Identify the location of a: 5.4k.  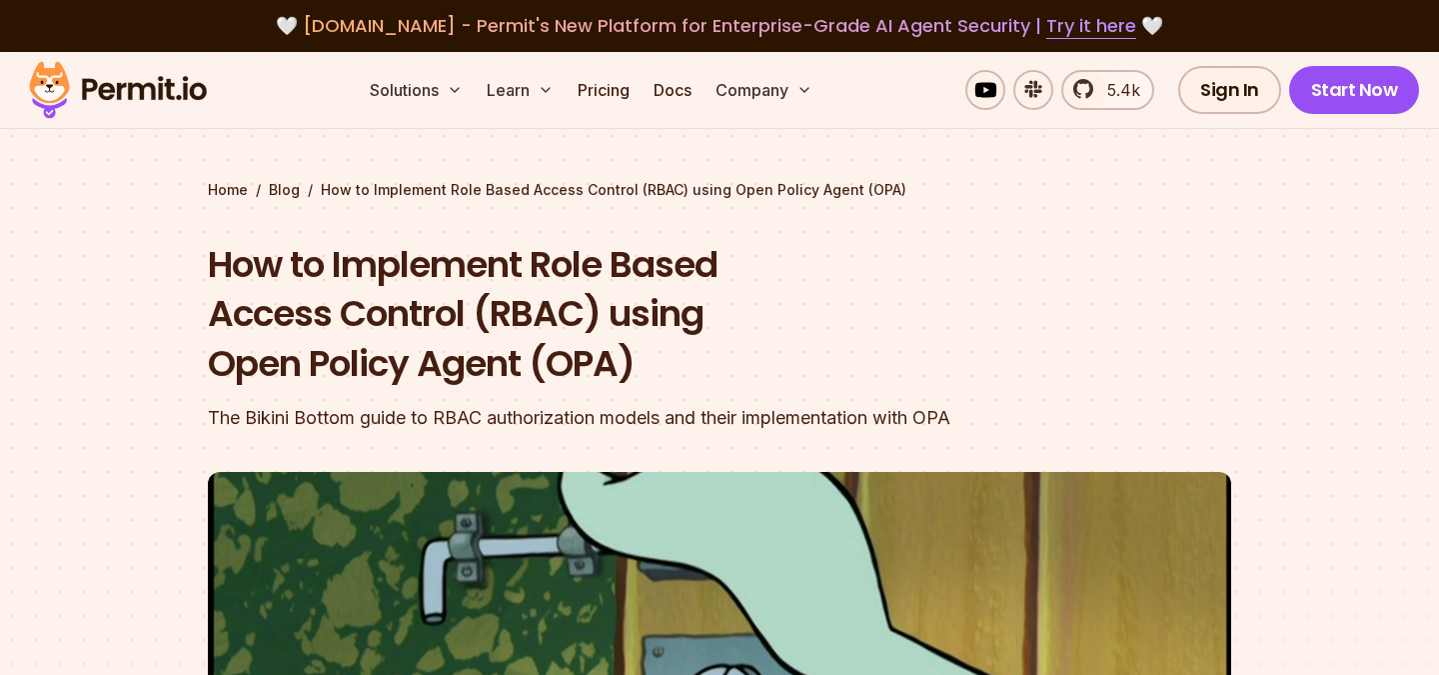
(1107, 90).